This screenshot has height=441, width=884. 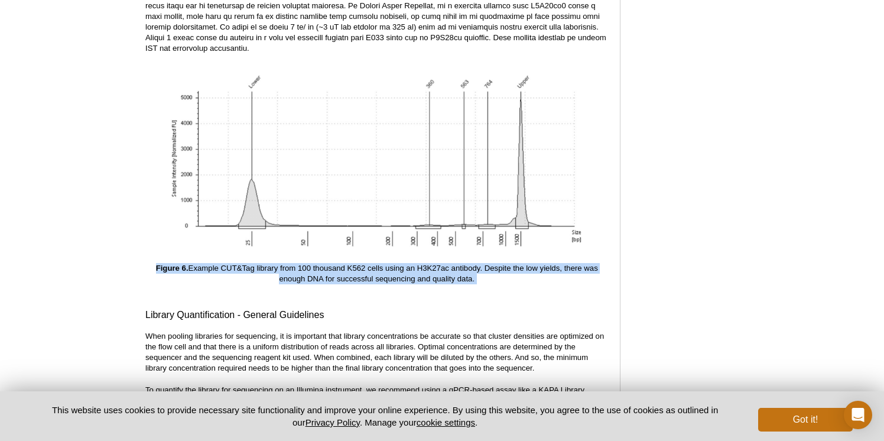 What do you see at coordinates (446, 422) in the screenshot?
I see `button: cookie settings` at bounding box center [446, 422].